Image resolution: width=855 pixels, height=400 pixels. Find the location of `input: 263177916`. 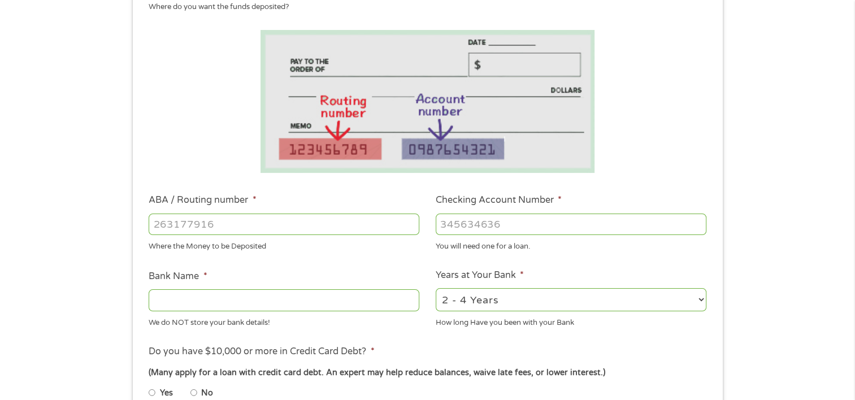

input: 263177916 is located at coordinates (284, 224).